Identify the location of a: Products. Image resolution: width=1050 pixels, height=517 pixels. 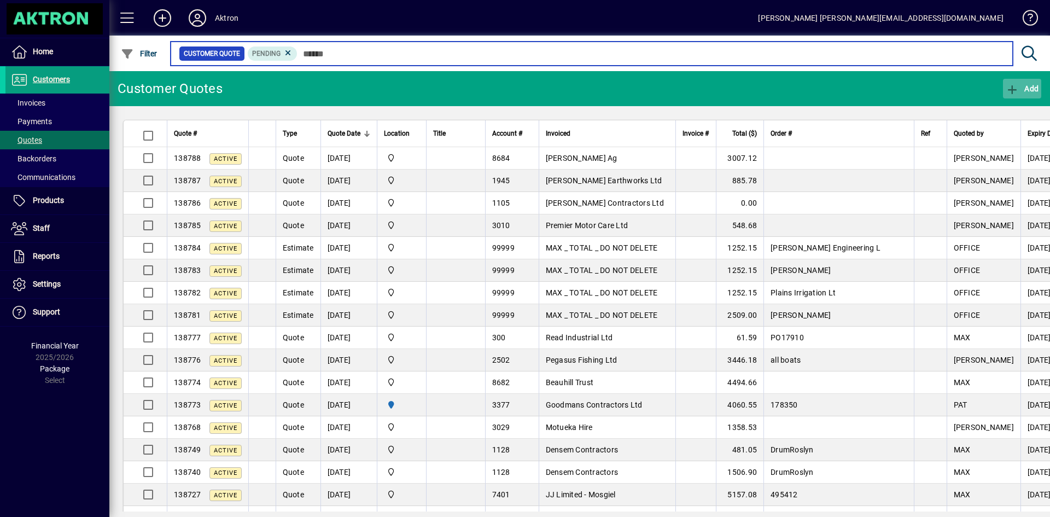
(57, 201).